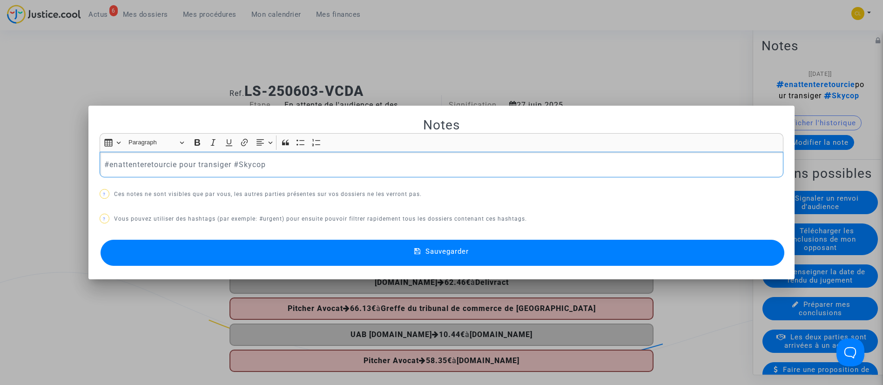 This screenshot has width=883, height=385. I want to click on span: Paragraph, so click(153, 143).